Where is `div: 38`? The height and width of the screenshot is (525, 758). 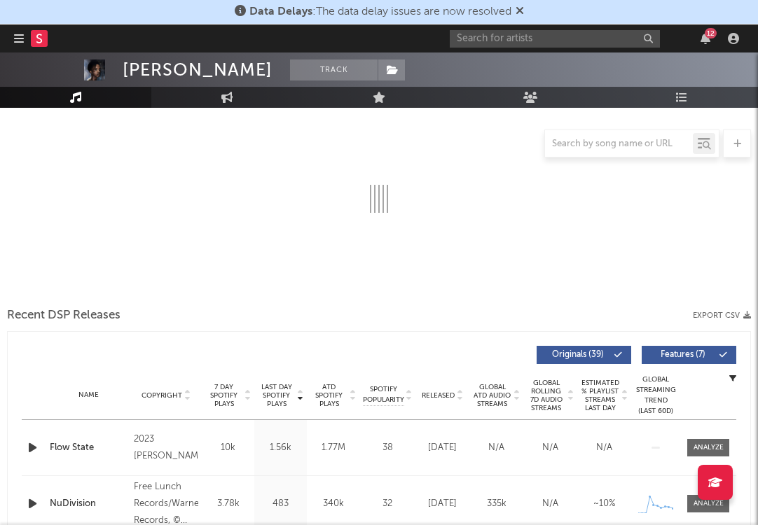
div: 38 is located at coordinates (387, 448).